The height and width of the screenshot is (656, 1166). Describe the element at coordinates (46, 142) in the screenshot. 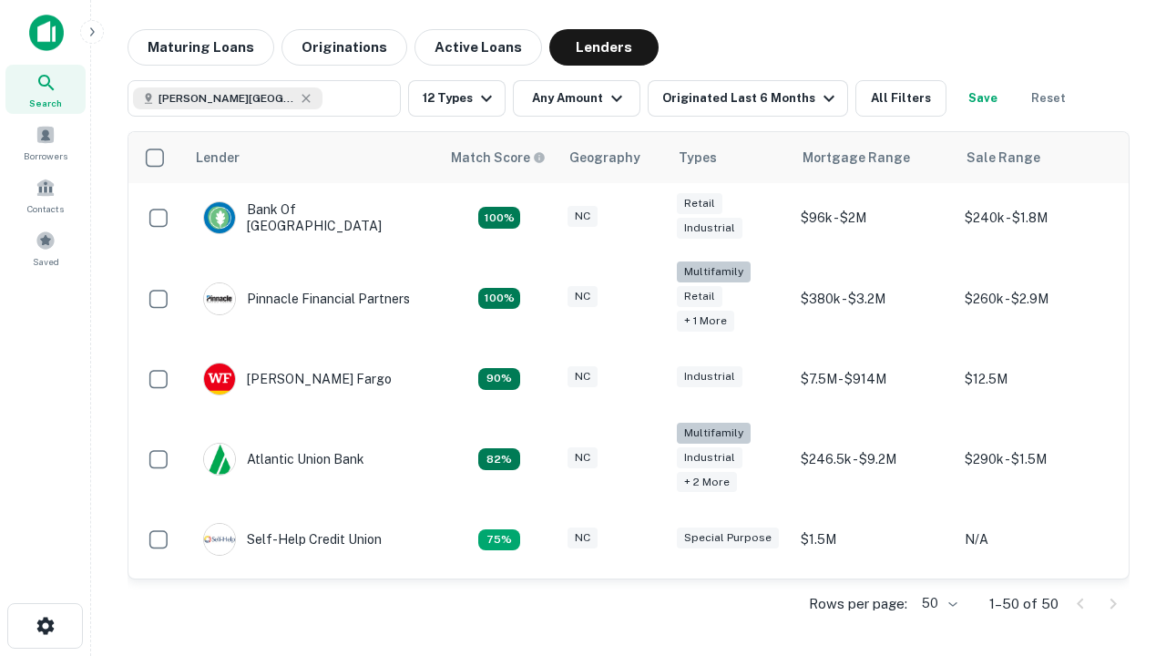

I see `div: Borrowers` at that location.